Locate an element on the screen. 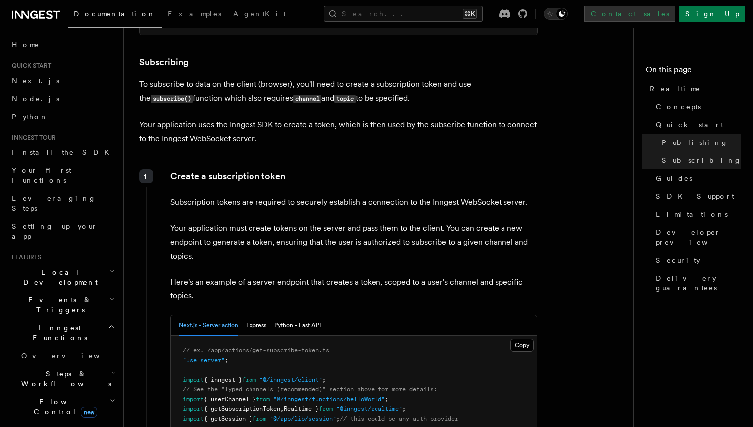 This screenshot has width=753, height=427. span: // ex. /app/actions/get-subscribe-token.ts is located at coordinates (256, 350).